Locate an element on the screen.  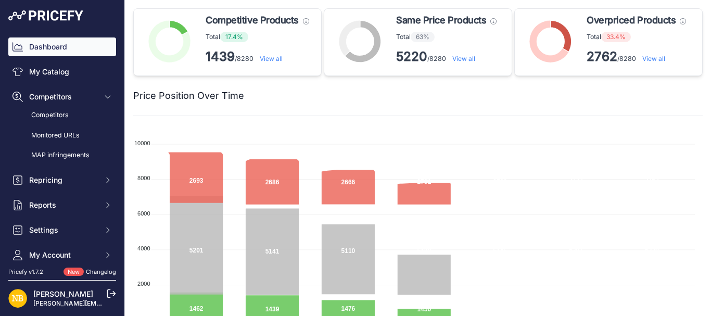
strong: 1439 is located at coordinates (220, 56).